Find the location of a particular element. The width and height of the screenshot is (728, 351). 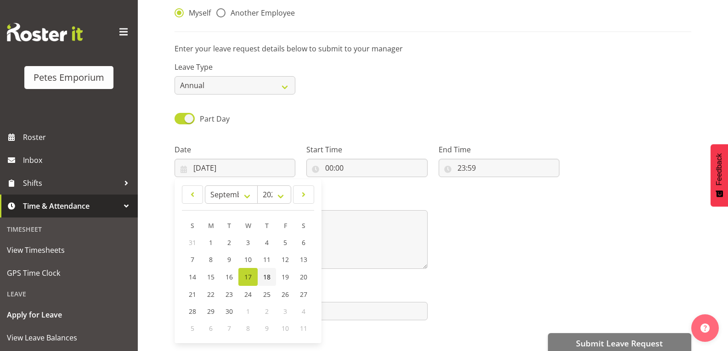

a: 5 is located at coordinates (285, 242).